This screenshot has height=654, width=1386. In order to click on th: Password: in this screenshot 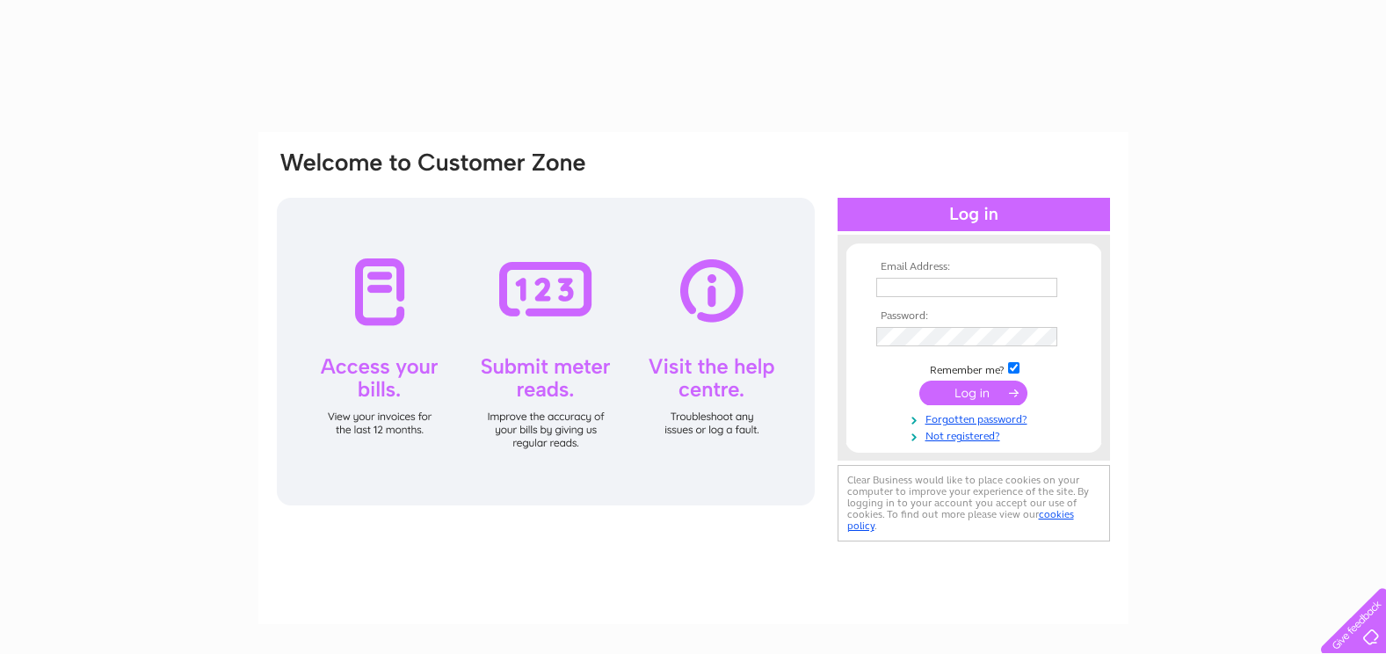, I will do `click(974, 316)`.